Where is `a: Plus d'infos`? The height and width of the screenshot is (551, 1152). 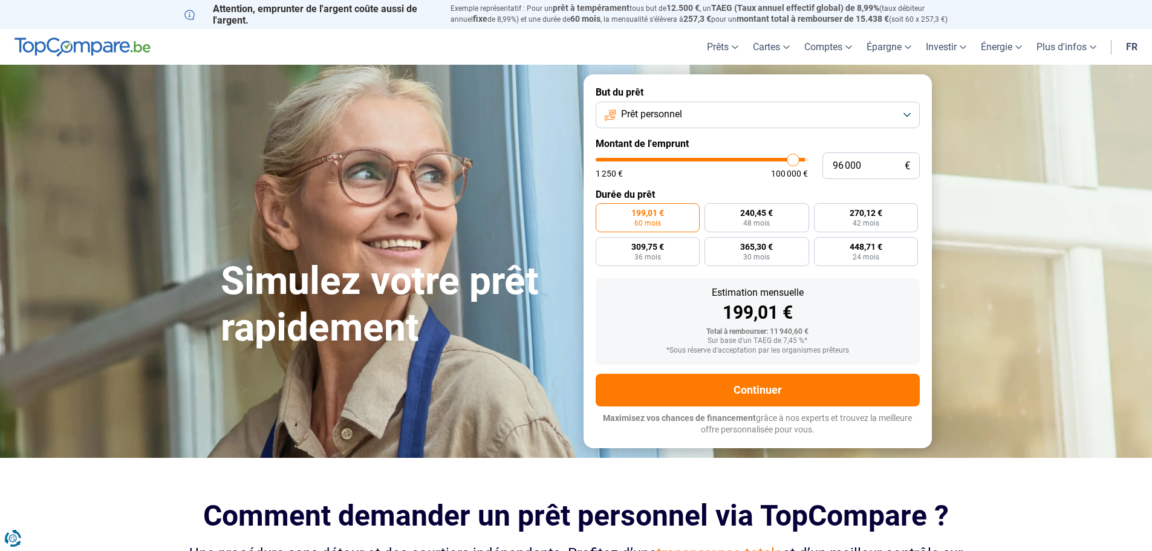
a: Plus d'infos is located at coordinates (1066, 47).